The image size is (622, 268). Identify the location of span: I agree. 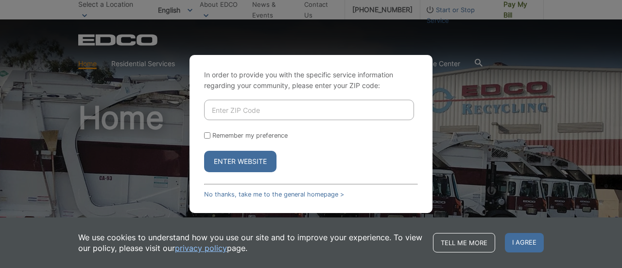
(524, 242).